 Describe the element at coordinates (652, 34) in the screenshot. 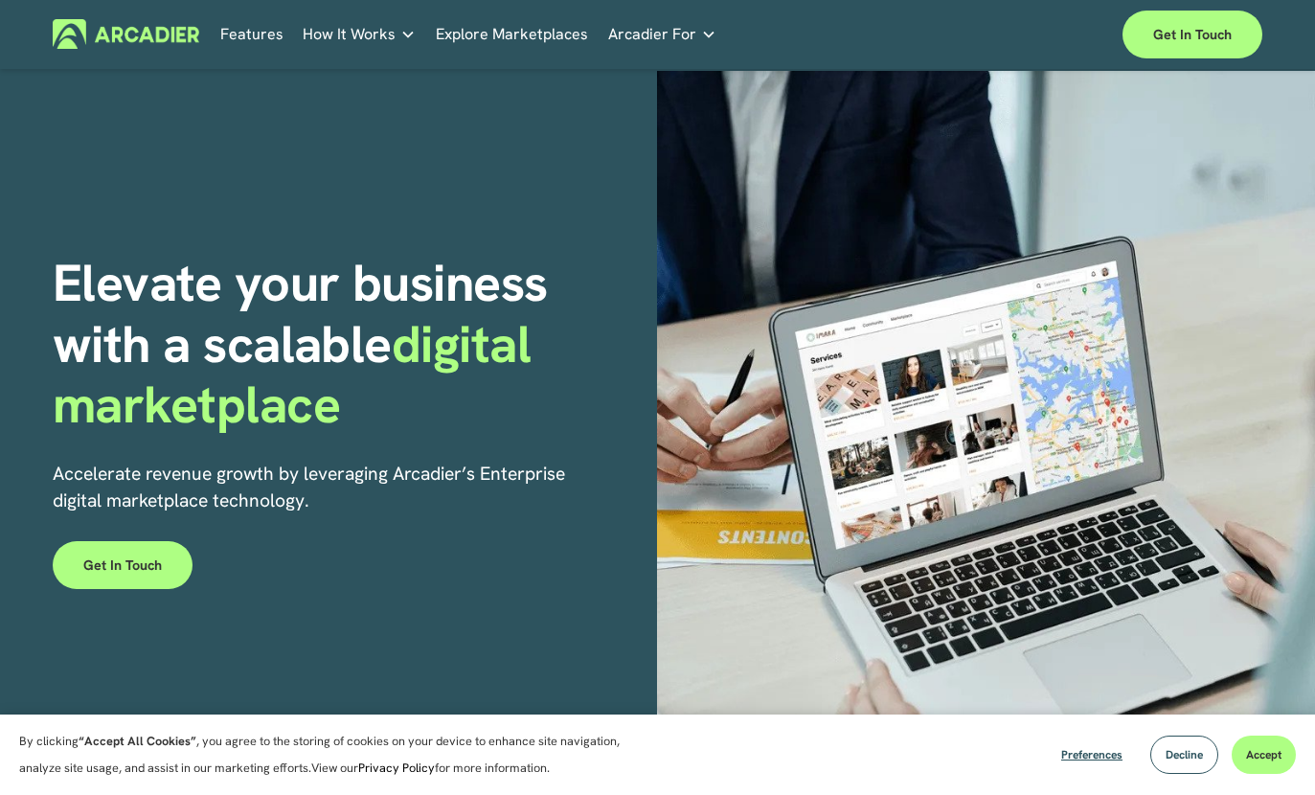

I see `span: Arcadier For` at that location.